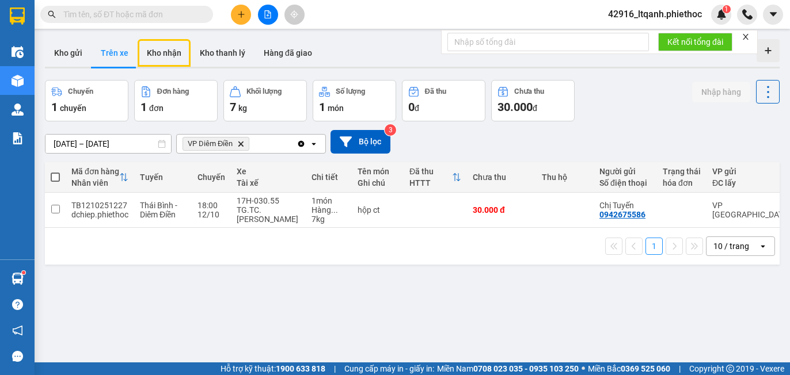 The image size is (790, 375). I want to click on div: Chưa thu, so click(501, 177).